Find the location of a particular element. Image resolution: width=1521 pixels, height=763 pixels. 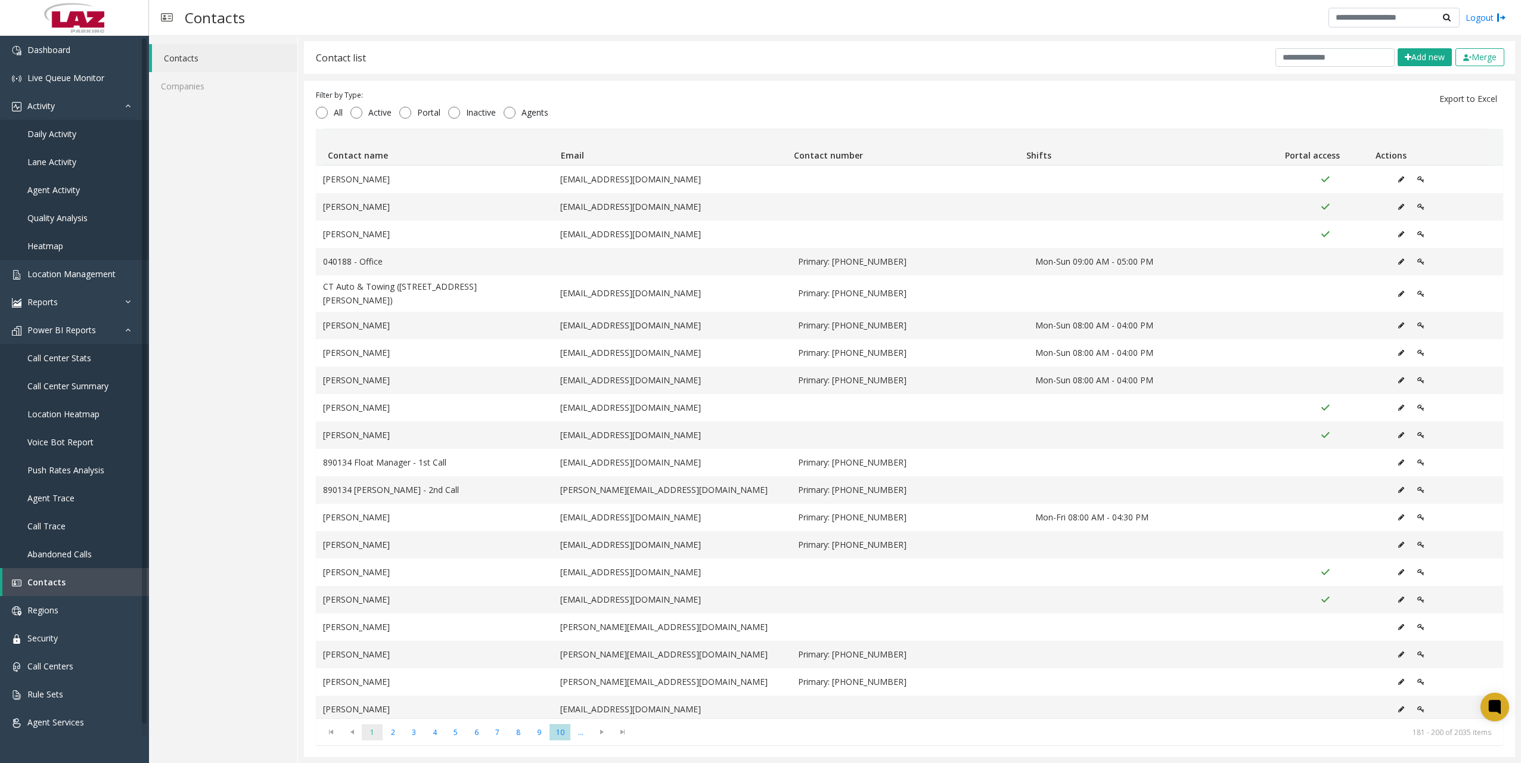

span: Location Heatmap is located at coordinates (63, 414).